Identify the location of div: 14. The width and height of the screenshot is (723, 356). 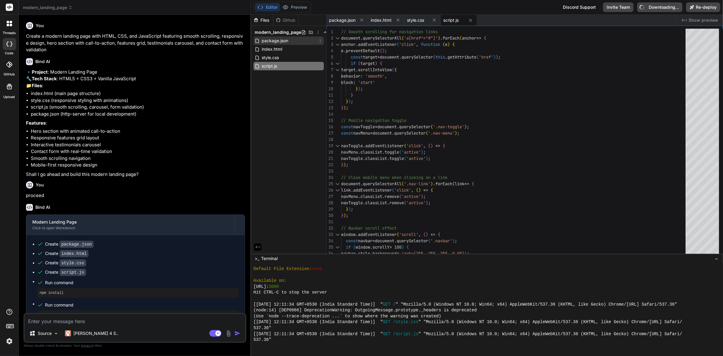
(330, 114).